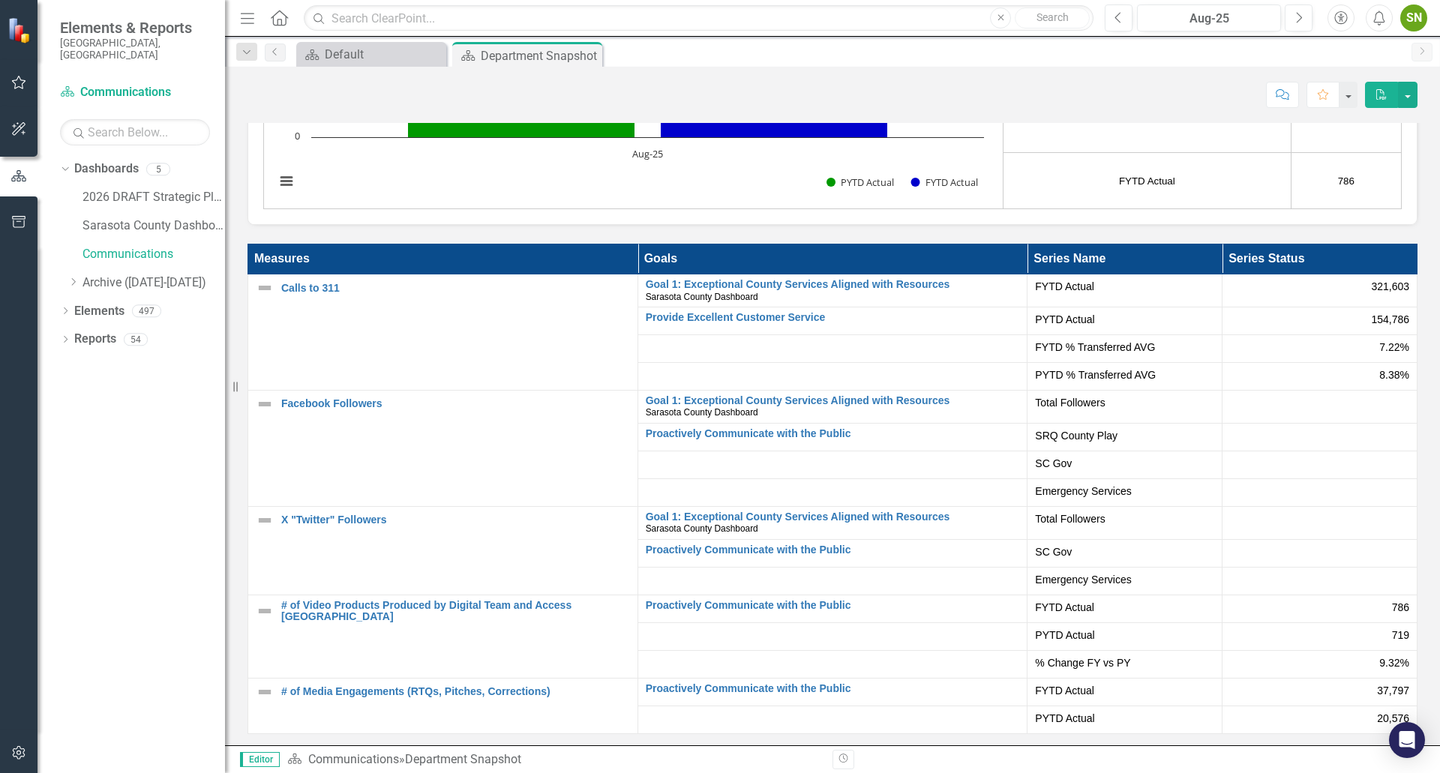 The image size is (1440, 773). I want to click on span: Search, so click(1052, 17).